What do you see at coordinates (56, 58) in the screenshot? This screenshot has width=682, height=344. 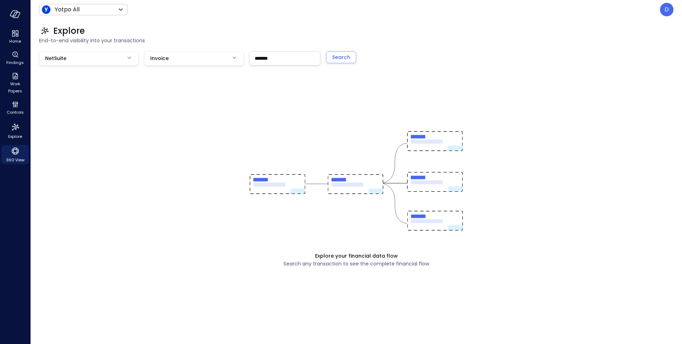 I see `span: NetSuite` at bounding box center [56, 58].